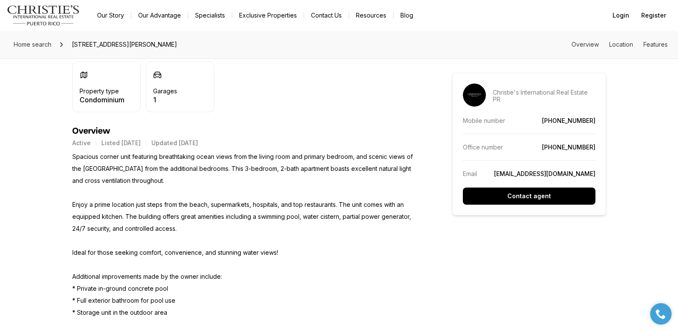 The image size is (678, 331). What do you see at coordinates (43, 15) in the screenshot?
I see `img: logo` at bounding box center [43, 15].